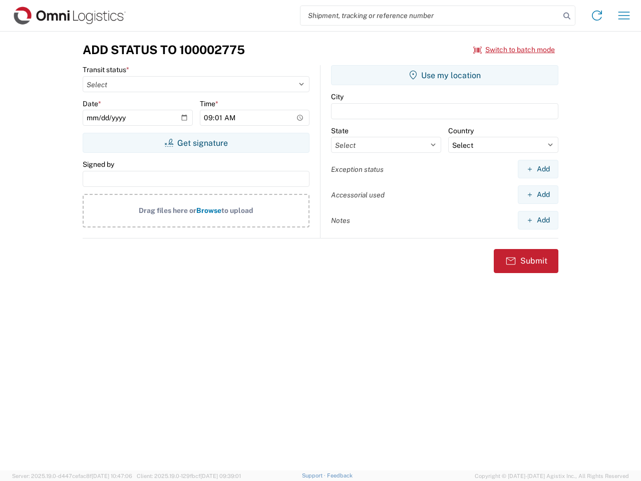  What do you see at coordinates (461, 131) in the screenshot?
I see `label: Country` at bounding box center [461, 131].